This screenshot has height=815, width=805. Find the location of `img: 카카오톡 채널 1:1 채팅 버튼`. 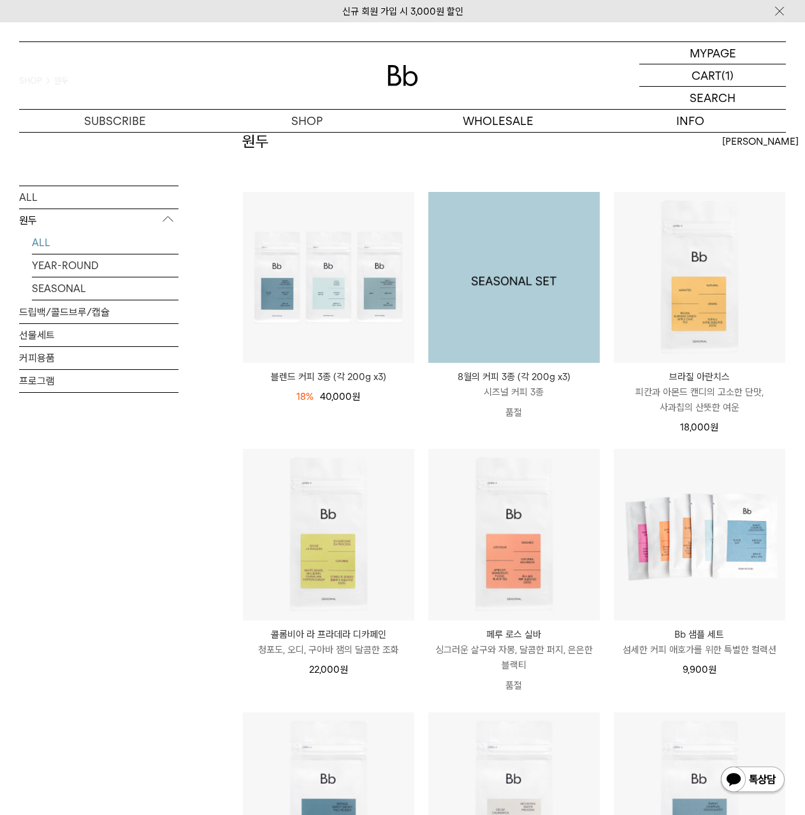

img: 카카오톡 채널 1:1 채팅 버튼 is located at coordinates (753, 780).